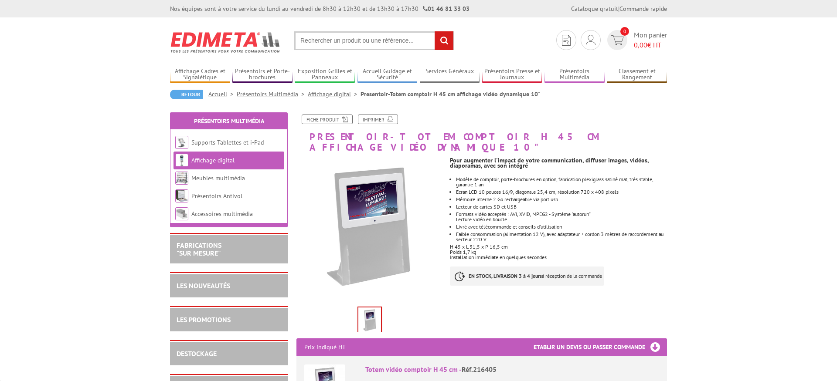 The image size is (837, 381). Describe the element at coordinates (378, 119) in the screenshot. I see `a: Imprimer` at that location.